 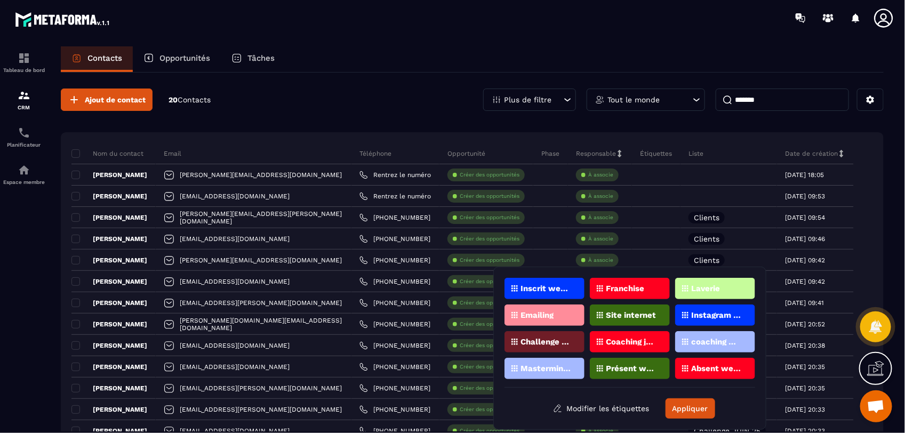 I want to click on p: CRM, so click(x=24, y=107).